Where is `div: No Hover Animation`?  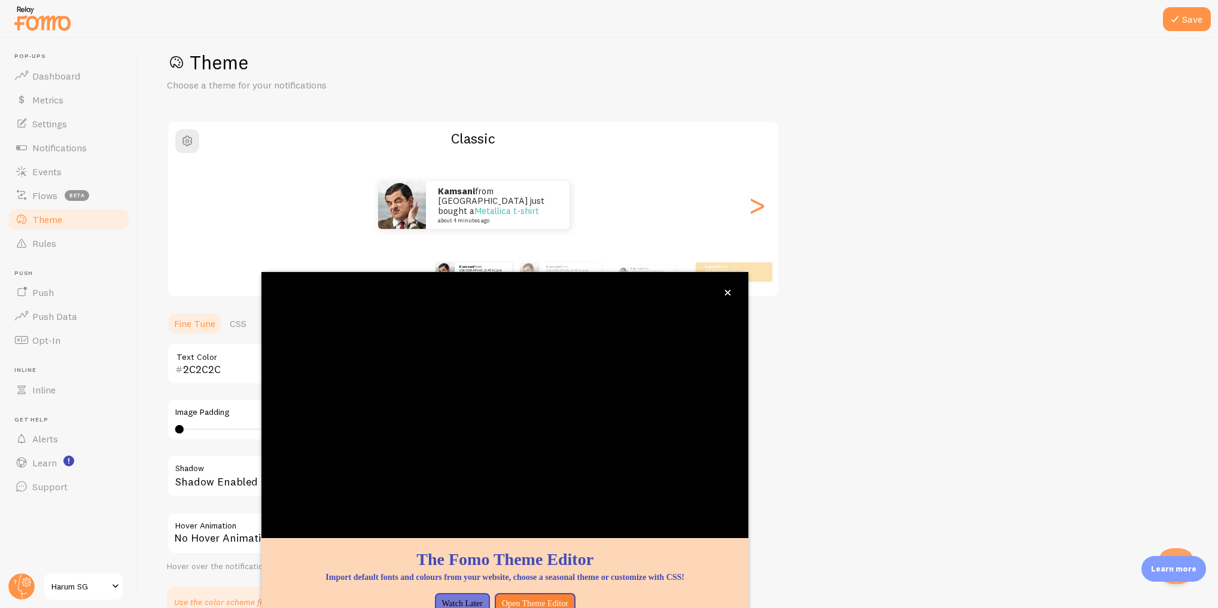
div: No Hover Animation is located at coordinates (346, 533).